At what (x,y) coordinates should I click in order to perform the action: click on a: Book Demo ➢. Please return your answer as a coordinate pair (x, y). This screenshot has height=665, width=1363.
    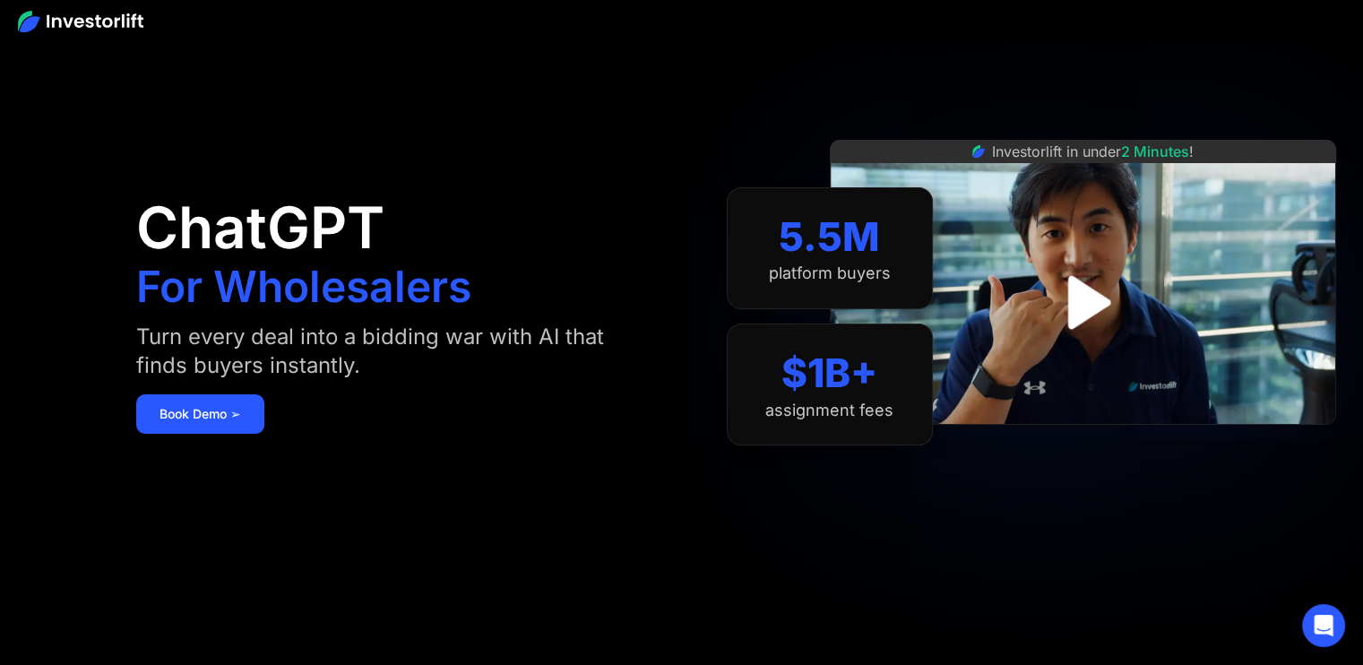
    Looking at the image, I should click on (200, 414).